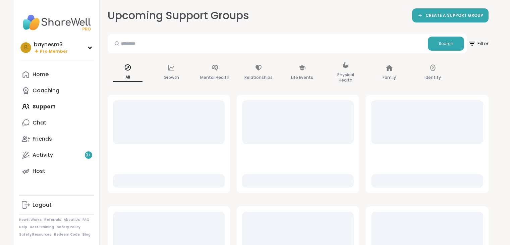 This screenshot has height=245, width=510. Describe the element at coordinates (258, 77) in the screenshot. I see `p: Relationships` at that location.